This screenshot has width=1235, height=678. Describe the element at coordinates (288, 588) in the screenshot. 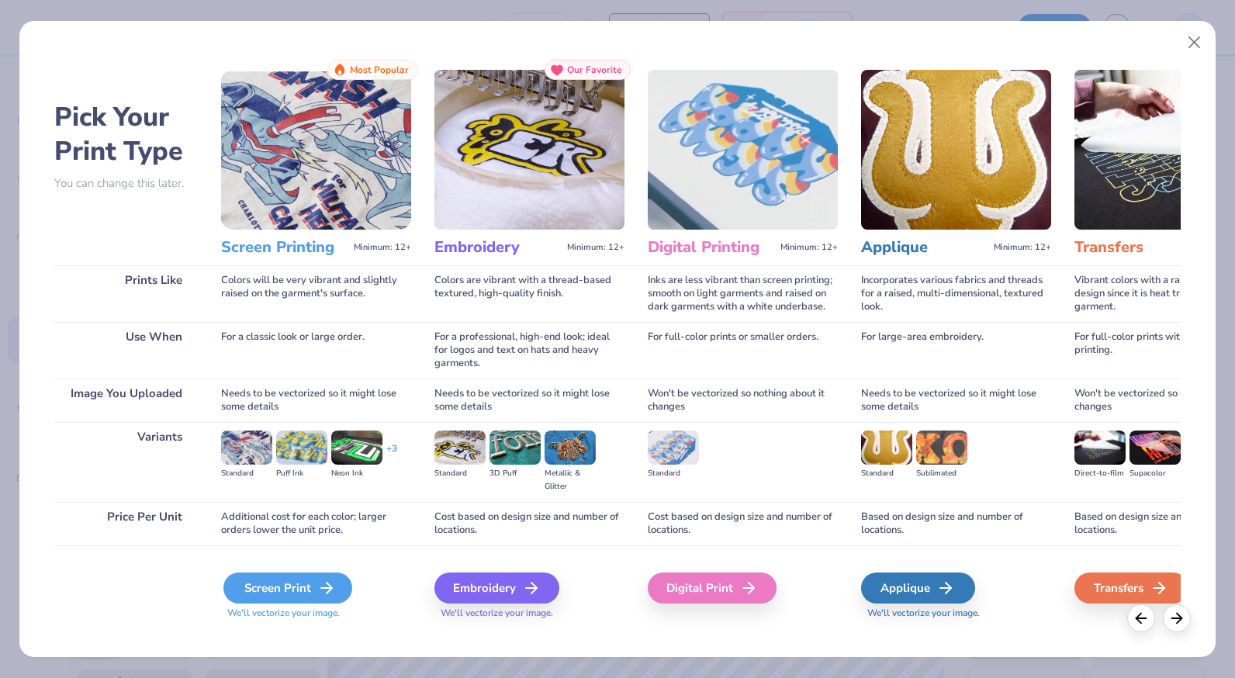

I see `div: Screen Print` at that location.